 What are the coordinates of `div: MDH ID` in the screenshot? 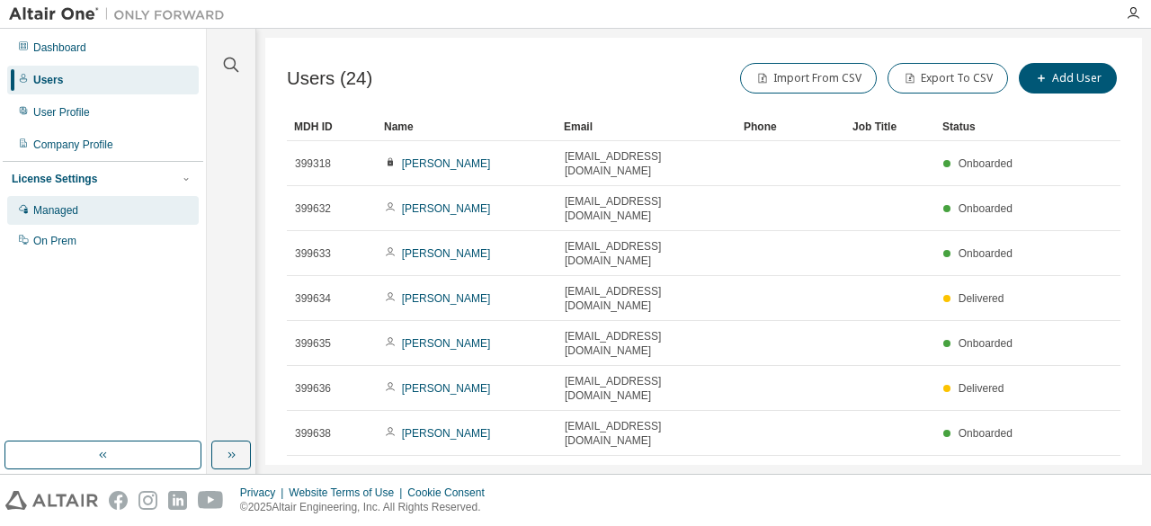 It's located at (332, 127).